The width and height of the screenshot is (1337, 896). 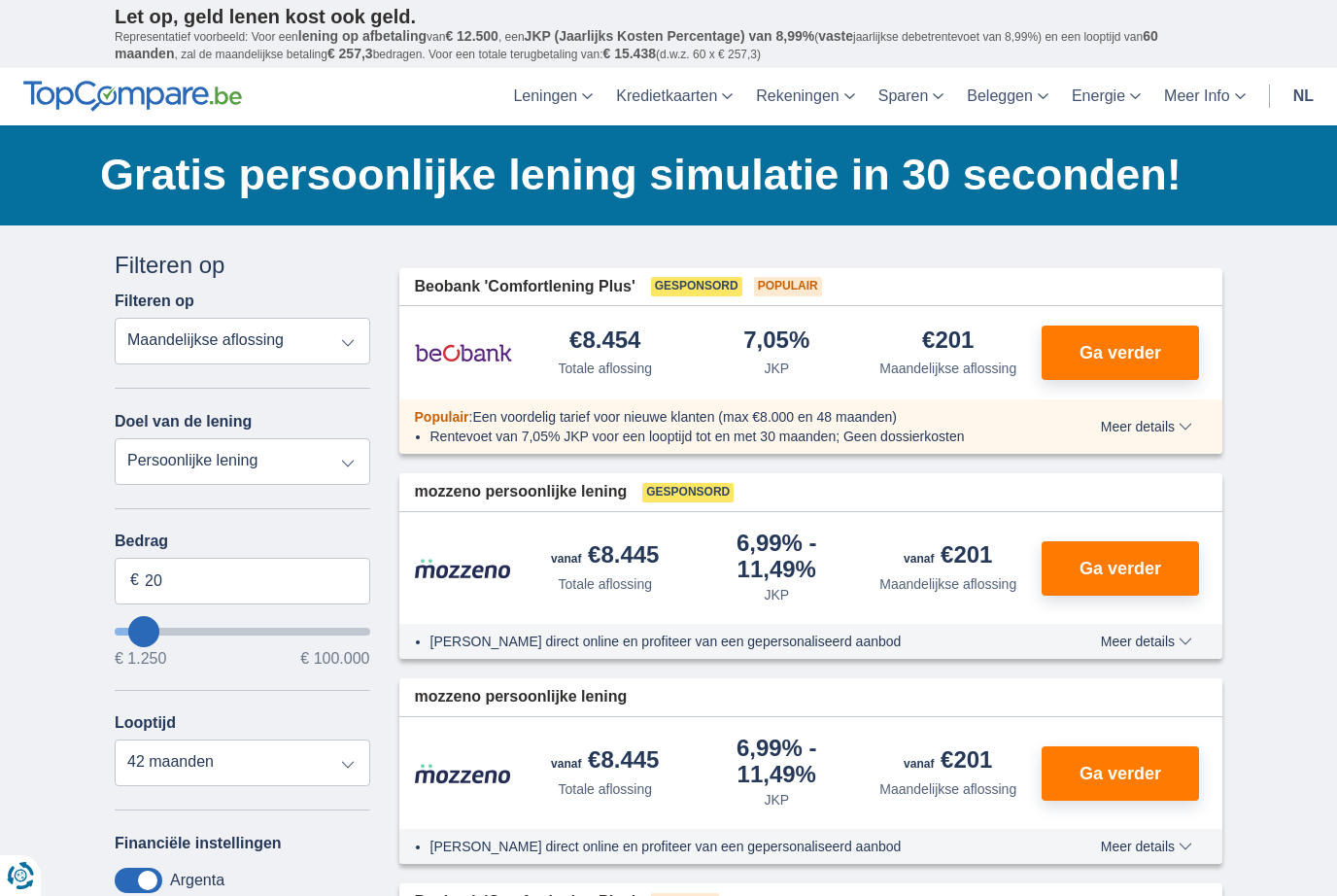 What do you see at coordinates (669, 36) in the screenshot?
I see `span: JKP (Jaarlijks Kosten Percentage) van 8,99%` at bounding box center [669, 36].